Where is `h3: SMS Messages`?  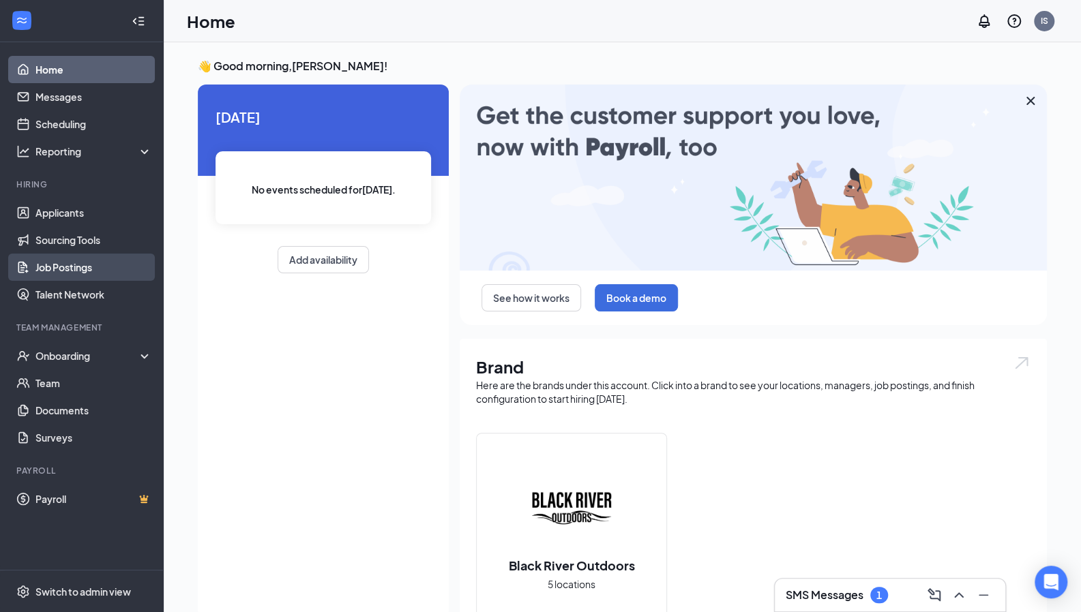 h3: SMS Messages is located at coordinates (825, 595).